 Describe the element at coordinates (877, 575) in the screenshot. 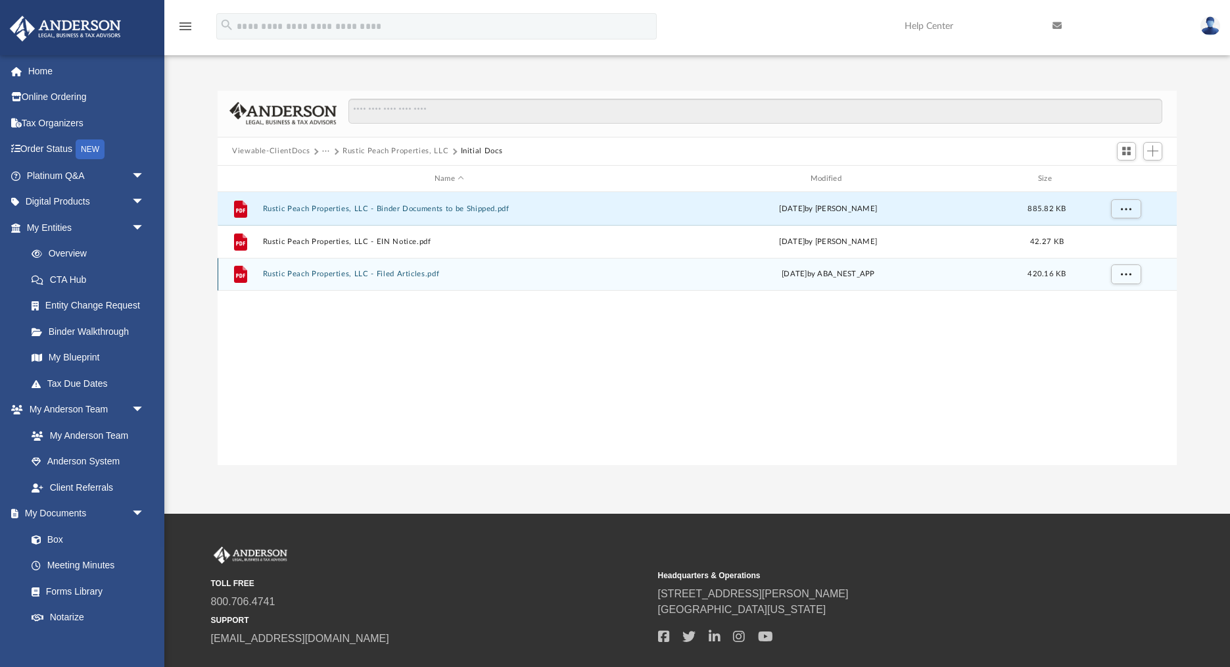

I see `small: Headquarters & Operations` at that location.